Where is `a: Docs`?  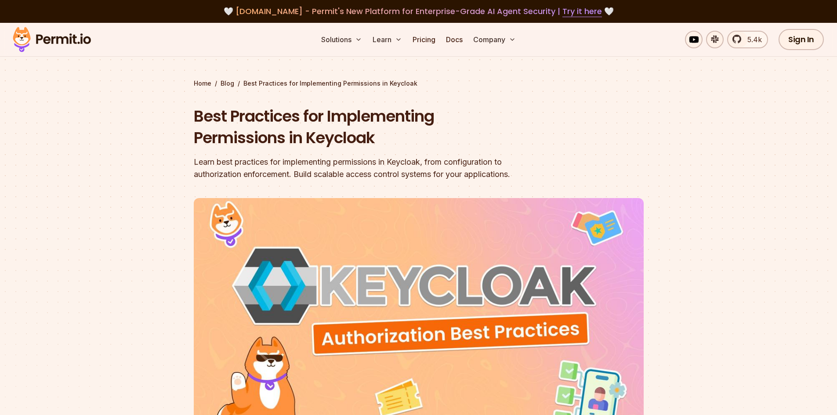
a: Docs is located at coordinates (455, 40).